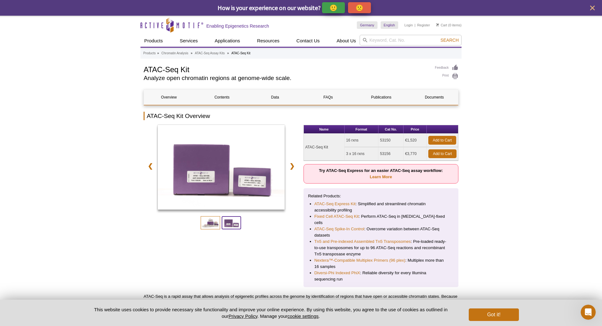  What do you see at coordinates (381, 232) in the screenshot?
I see `li: : Overcome variation between ATAC-Seq datasets` at bounding box center [381, 232].